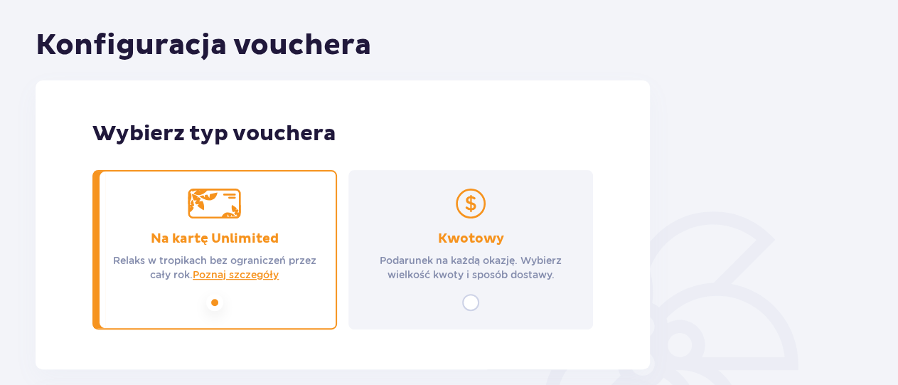 This screenshot has width=898, height=385. Describe the element at coordinates (203, 46) in the screenshot. I see `h1: Konfiguracja vouchera` at that location.